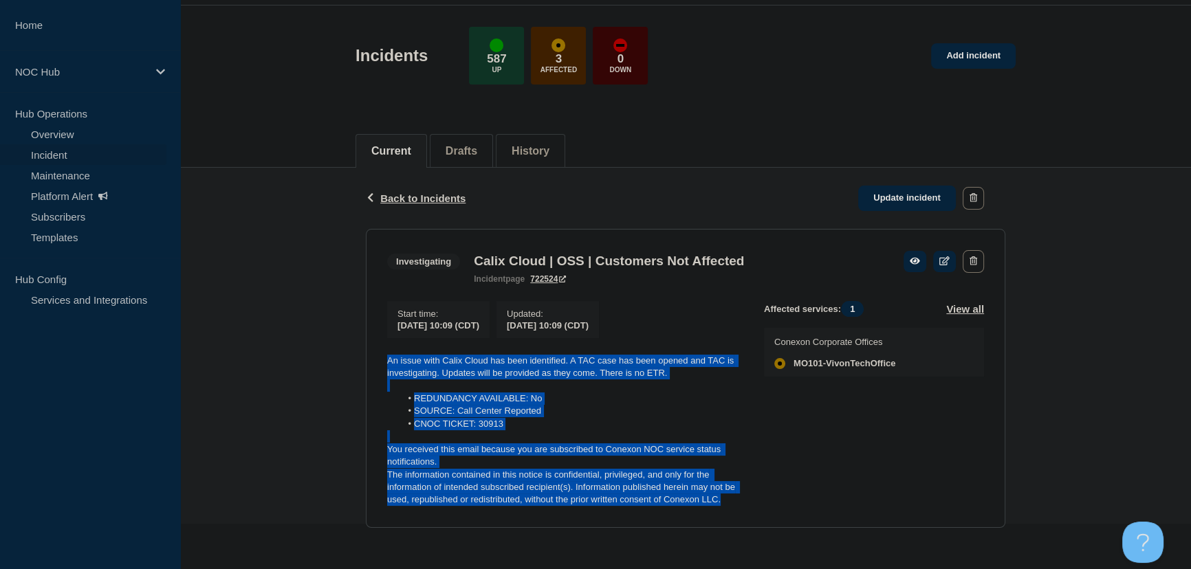 The image size is (1191, 569). I want to click on p: 3, so click(558, 59).